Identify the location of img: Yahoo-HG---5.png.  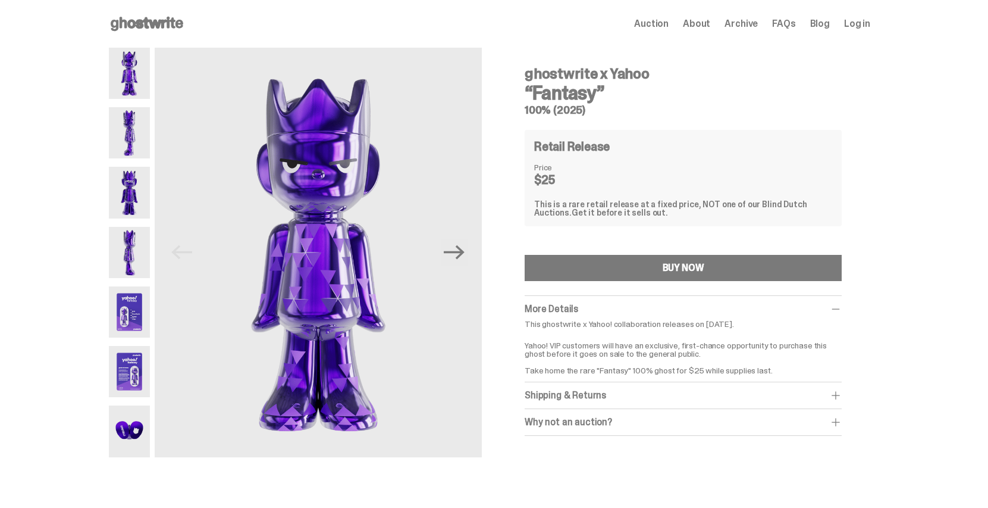
(129, 312).